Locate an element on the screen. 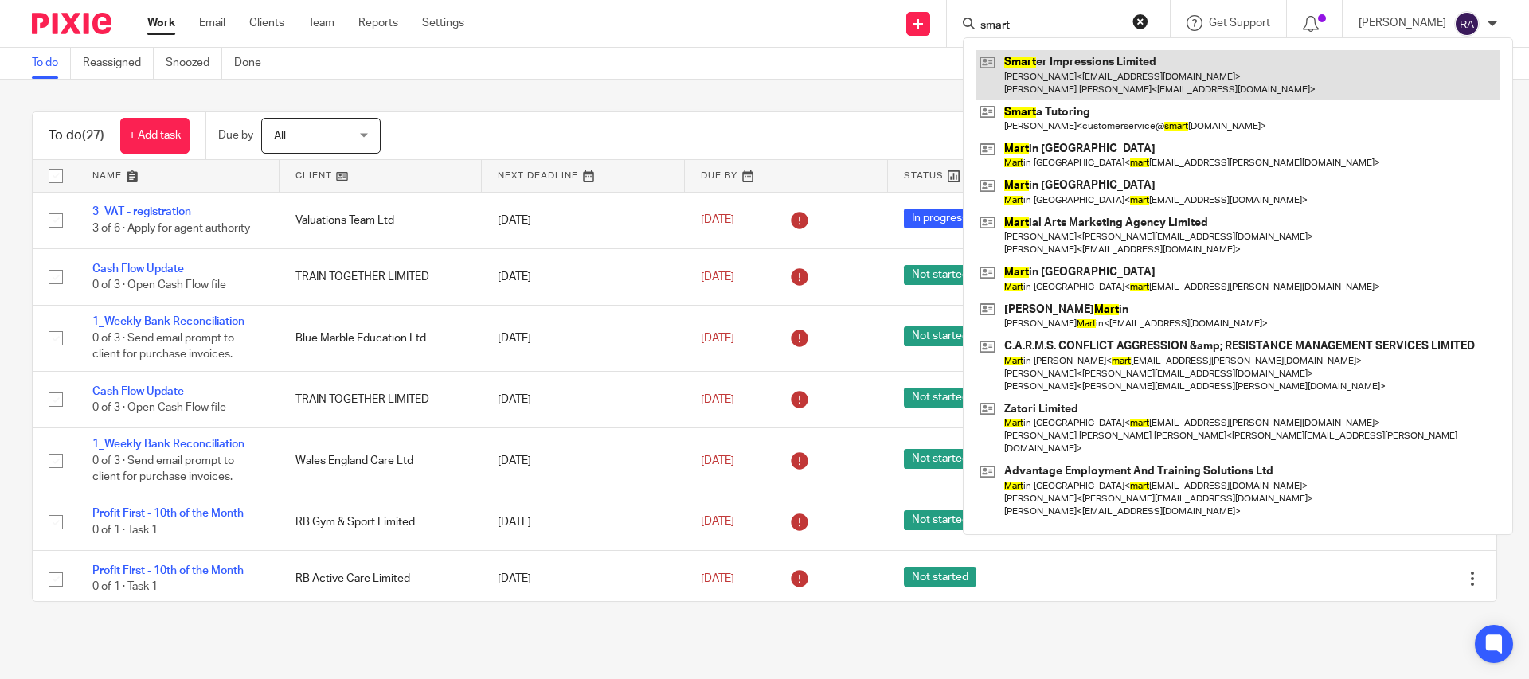 Image resolution: width=1529 pixels, height=679 pixels. a: Work is located at coordinates (161, 23).